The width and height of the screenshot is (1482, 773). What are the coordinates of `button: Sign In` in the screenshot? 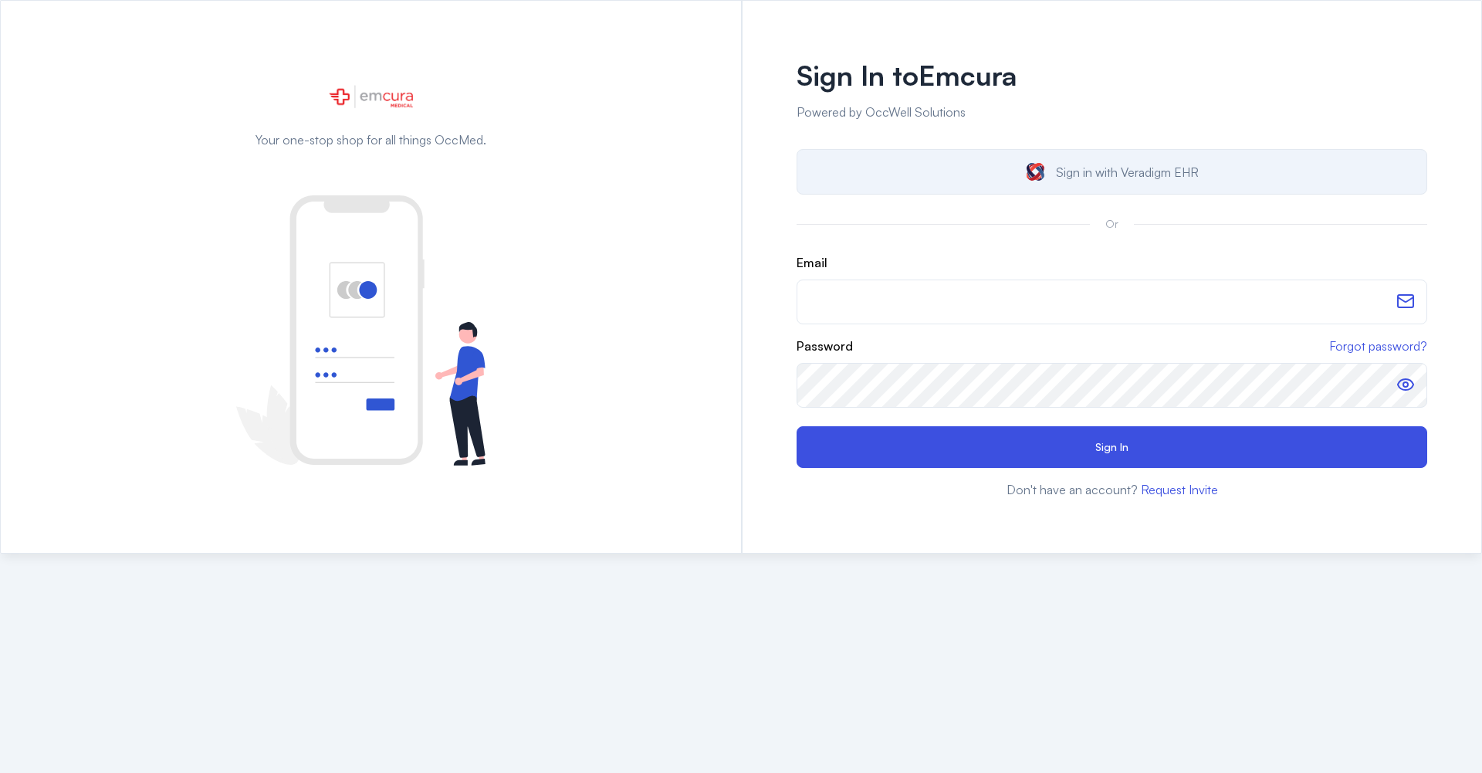 It's located at (1111, 447).